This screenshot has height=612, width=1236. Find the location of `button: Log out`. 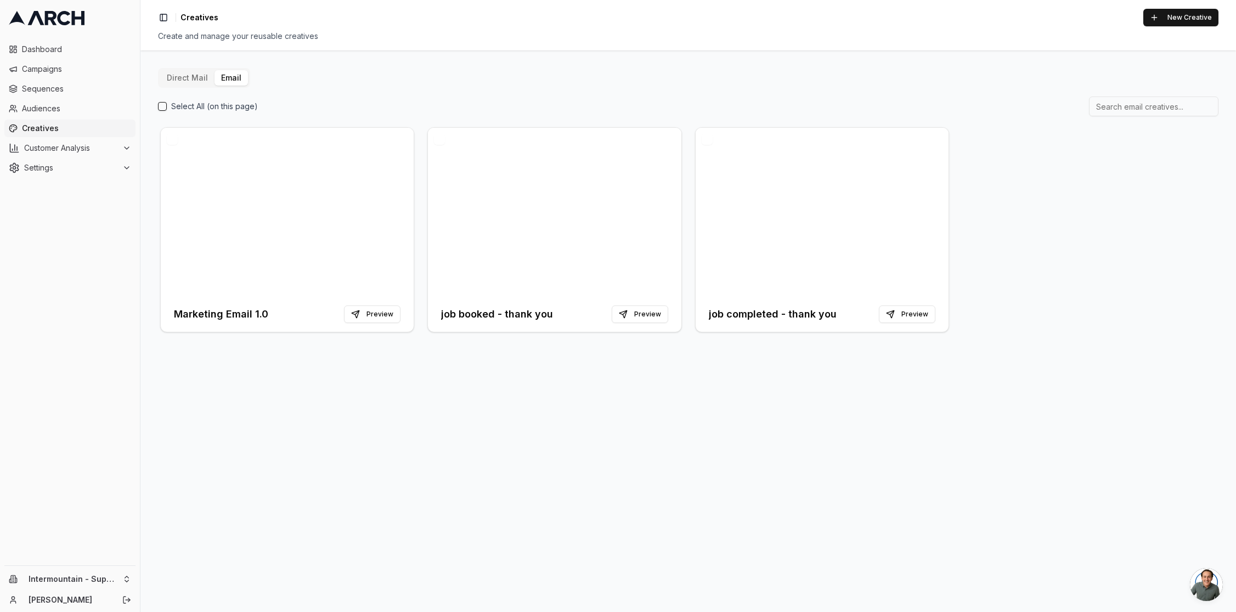

button: Log out is located at coordinates (127, 600).